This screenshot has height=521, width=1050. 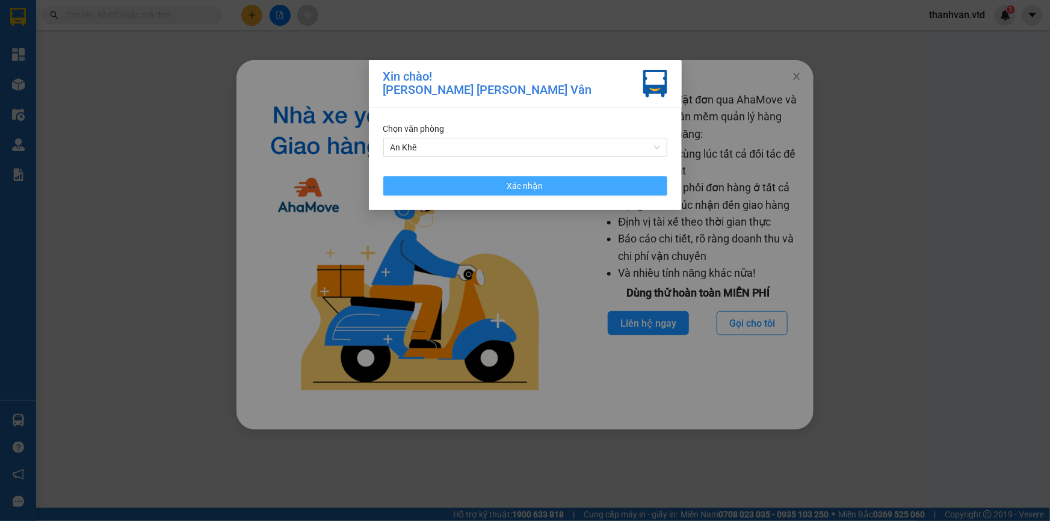 What do you see at coordinates (525, 186) in the screenshot?
I see `span: Xác nhận` at bounding box center [525, 186].